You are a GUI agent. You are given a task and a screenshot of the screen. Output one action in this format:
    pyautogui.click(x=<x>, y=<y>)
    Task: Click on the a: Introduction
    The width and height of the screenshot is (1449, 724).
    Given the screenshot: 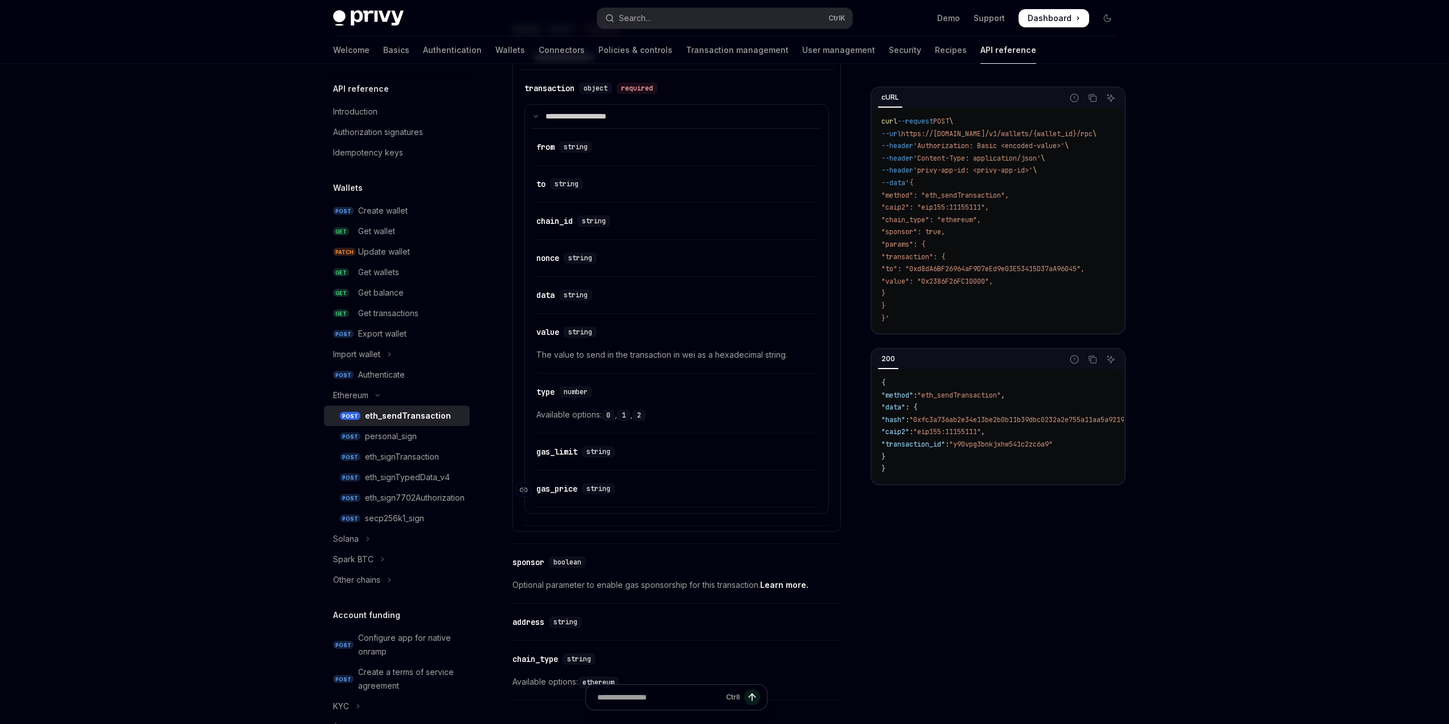 What is the action you would take?
    pyautogui.click(x=397, y=112)
    